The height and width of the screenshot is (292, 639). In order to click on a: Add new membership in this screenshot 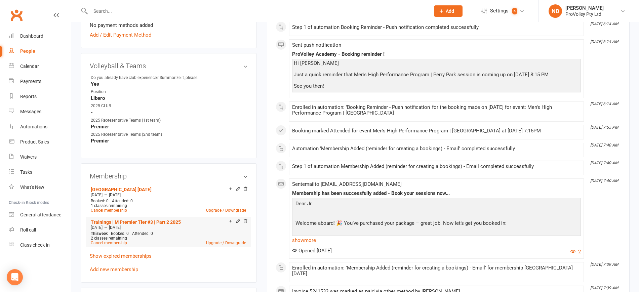, I will do `click(114, 269)`.